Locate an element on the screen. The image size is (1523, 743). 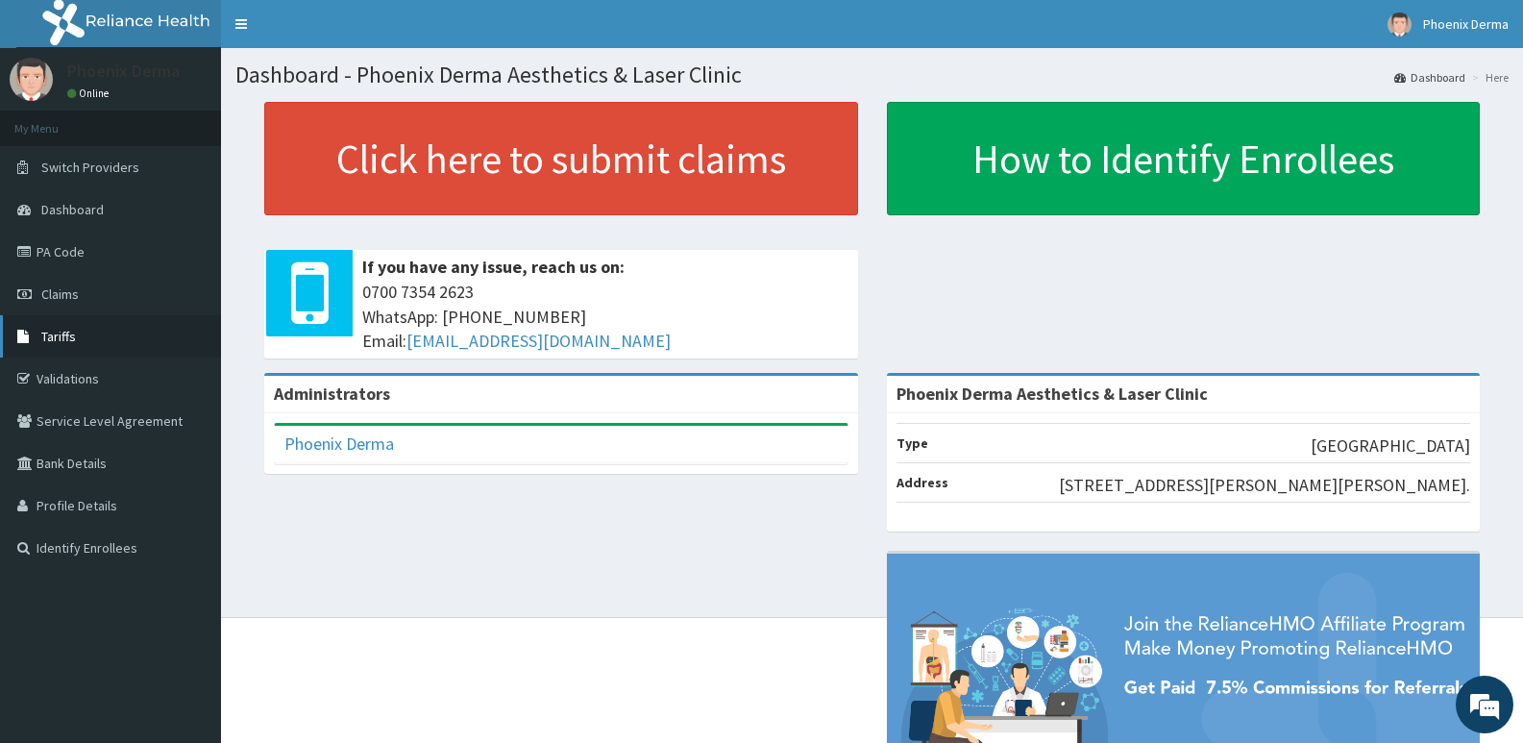
span: Switch Providers is located at coordinates (90, 167).